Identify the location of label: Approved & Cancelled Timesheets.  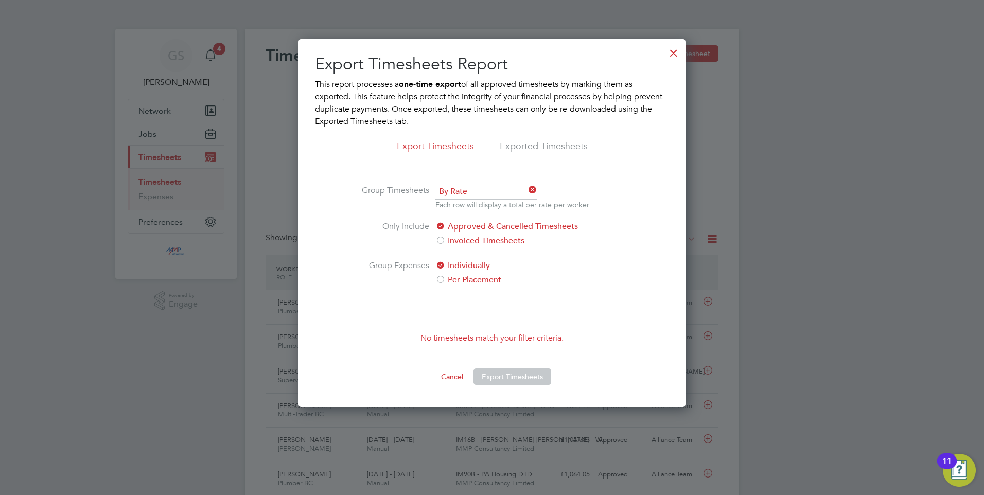
(521, 226).